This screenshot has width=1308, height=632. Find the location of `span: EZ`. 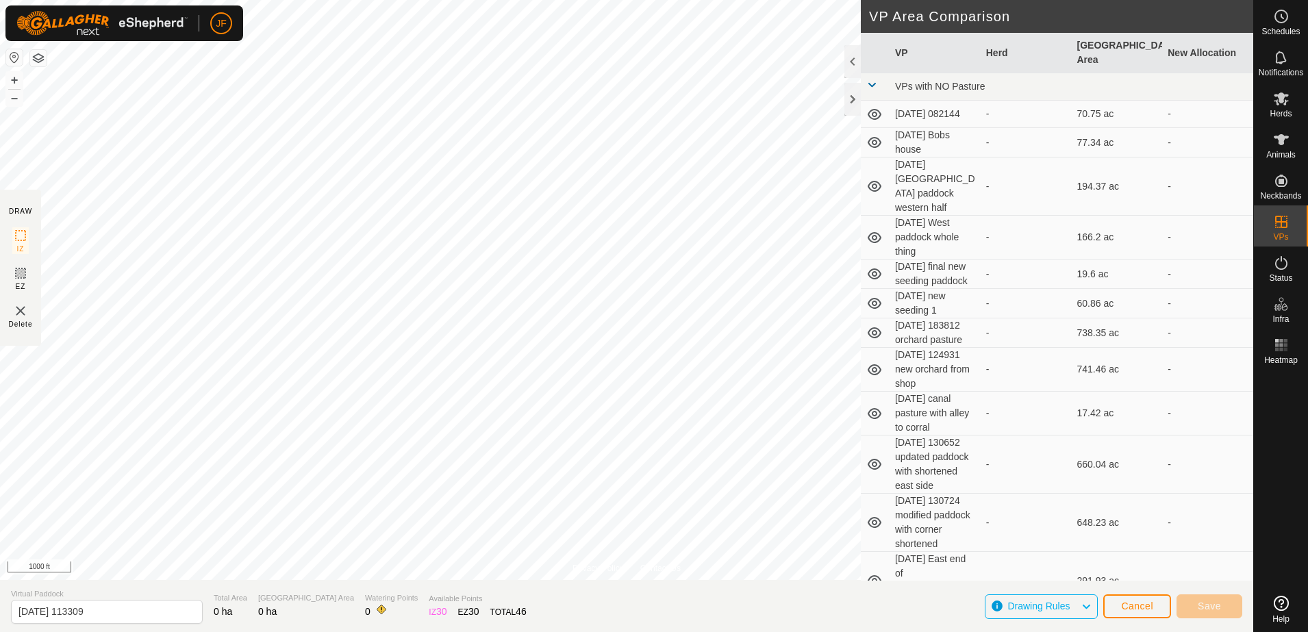

span: EZ is located at coordinates (21, 286).